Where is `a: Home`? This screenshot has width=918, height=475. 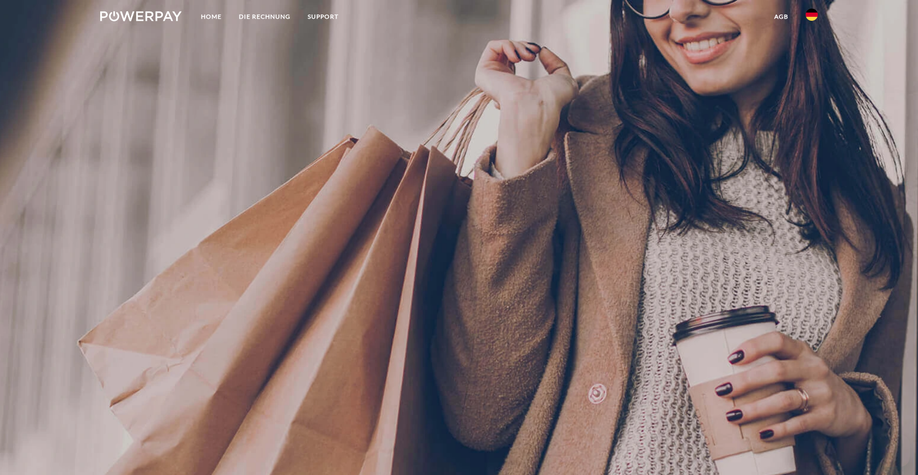 a: Home is located at coordinates (211, 17).